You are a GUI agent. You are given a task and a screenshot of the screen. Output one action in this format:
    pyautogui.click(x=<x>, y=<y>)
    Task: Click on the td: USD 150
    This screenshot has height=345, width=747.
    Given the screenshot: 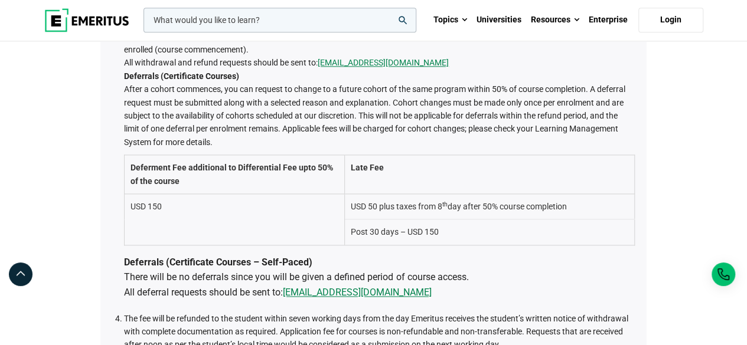 What is the action you would take?
    pyautogui.click(x=234, y=219)
    